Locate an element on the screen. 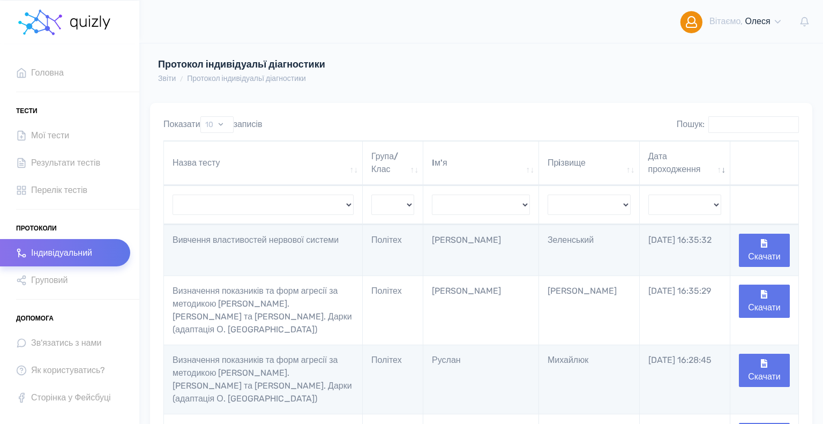  span: Головна is located at coordinates (47, 72).